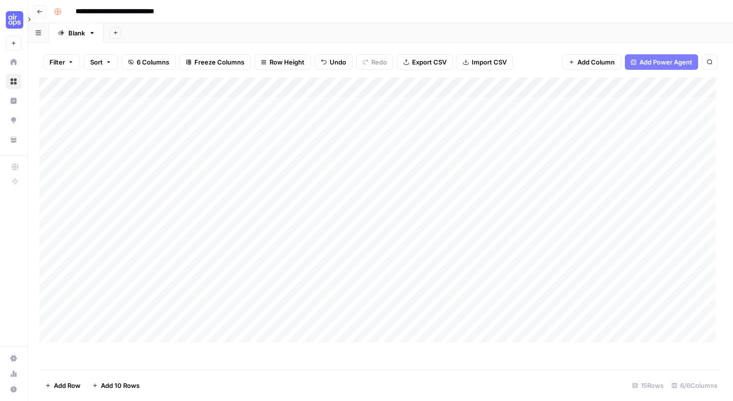 This screenshot has height=401, width=733. Describe the element at coordinates (215, 62) in the screenshot. I see `button: Freeze Columns` at that location.